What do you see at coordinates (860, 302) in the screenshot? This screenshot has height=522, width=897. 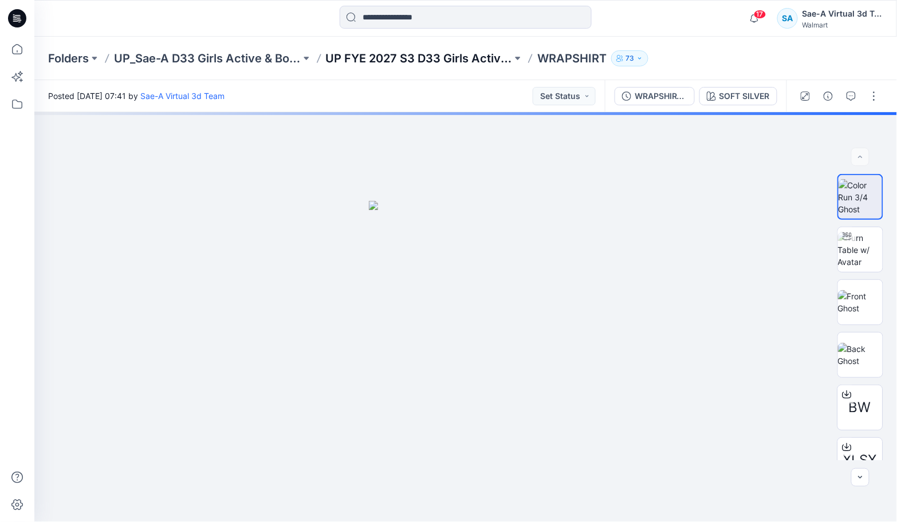 I see `img: Front Ghost` at bounding box center [860, 302].